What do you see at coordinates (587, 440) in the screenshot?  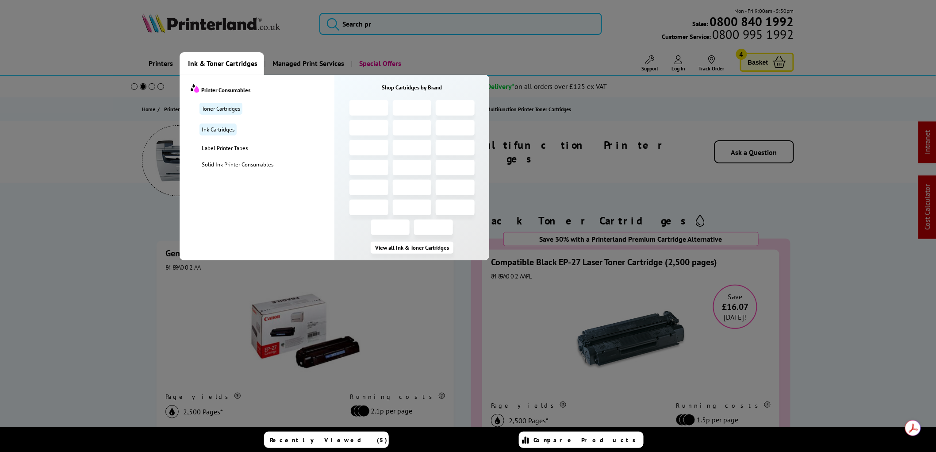 I see `span: Compare Products` at bounding box center [587, 440].